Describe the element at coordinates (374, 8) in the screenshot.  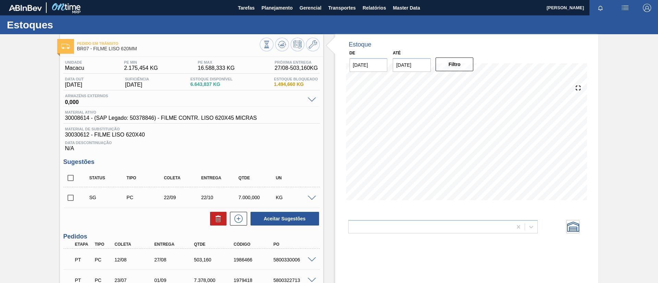
I see `span: Relatórios` at that location.